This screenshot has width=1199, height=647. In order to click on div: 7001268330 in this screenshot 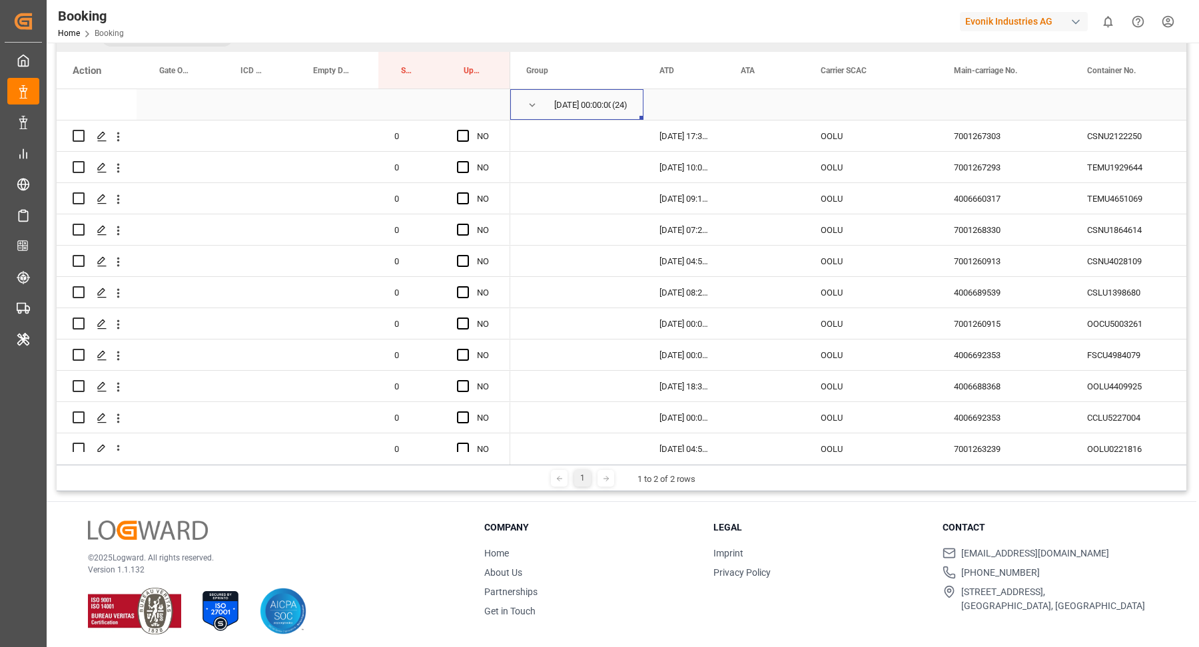, I will do `click(1004, 230)`.